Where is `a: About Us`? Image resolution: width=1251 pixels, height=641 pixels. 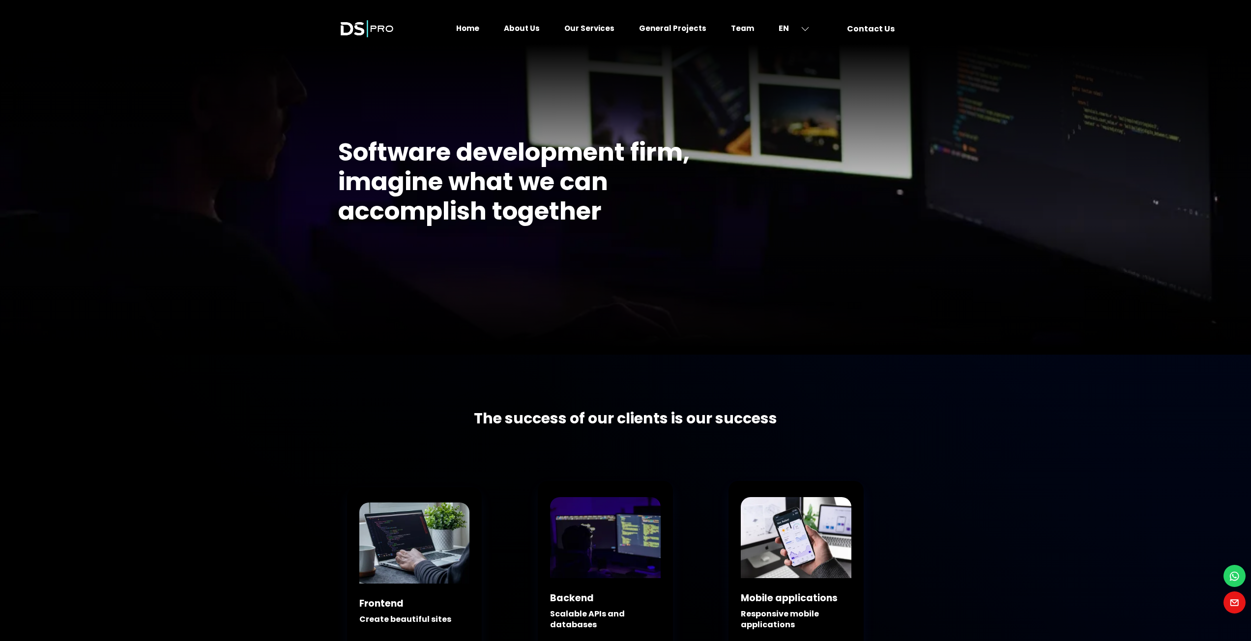 a: About Us is located at coordinates (521, 28).